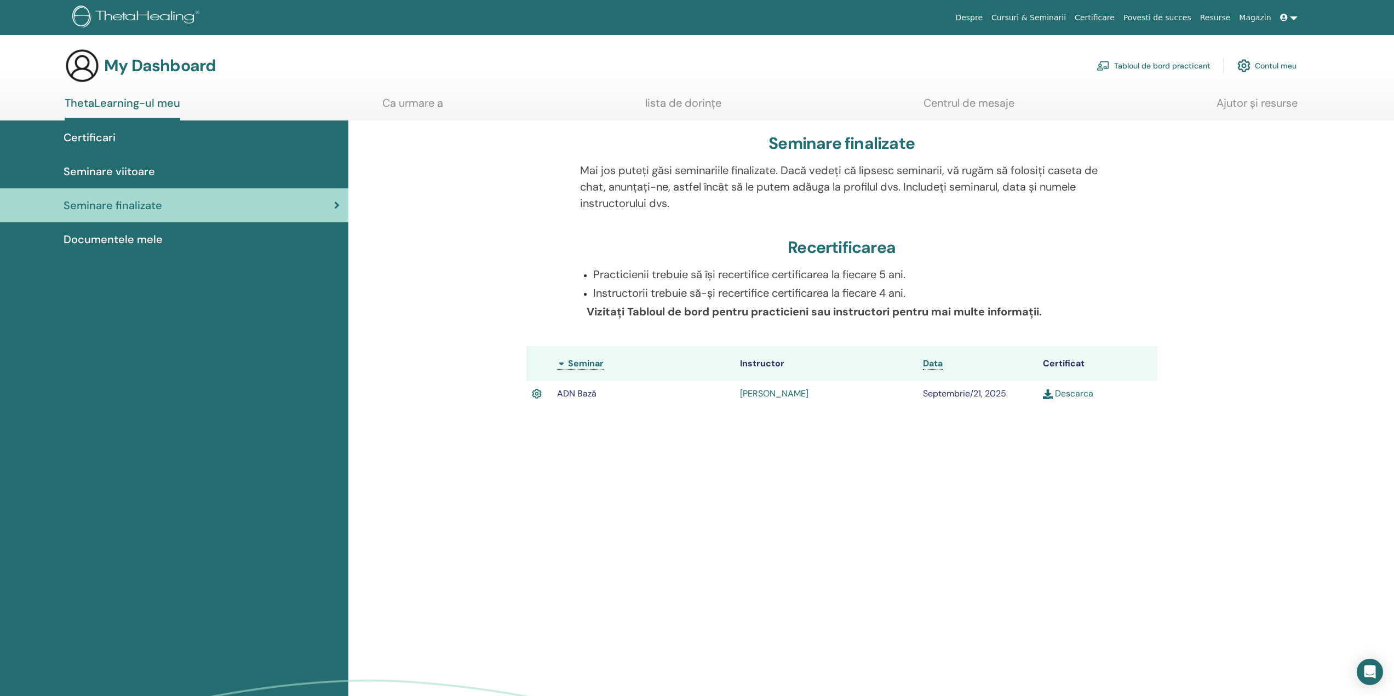 The width and height of the screenshot is (1394, 696). What do you see at coordinates (933, 363) in the screenshot?
I see `span: Data` at bounding box center [933, 363].